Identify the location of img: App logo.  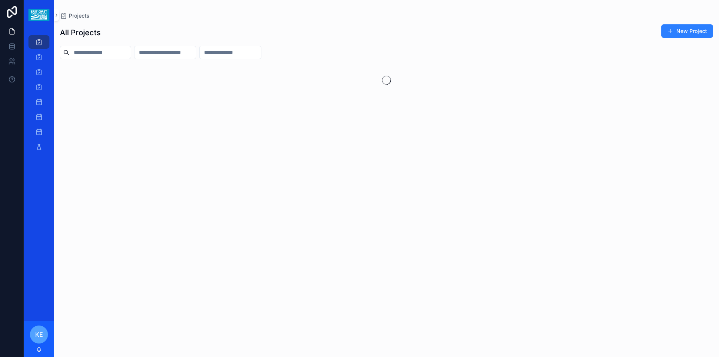
(39, 15).